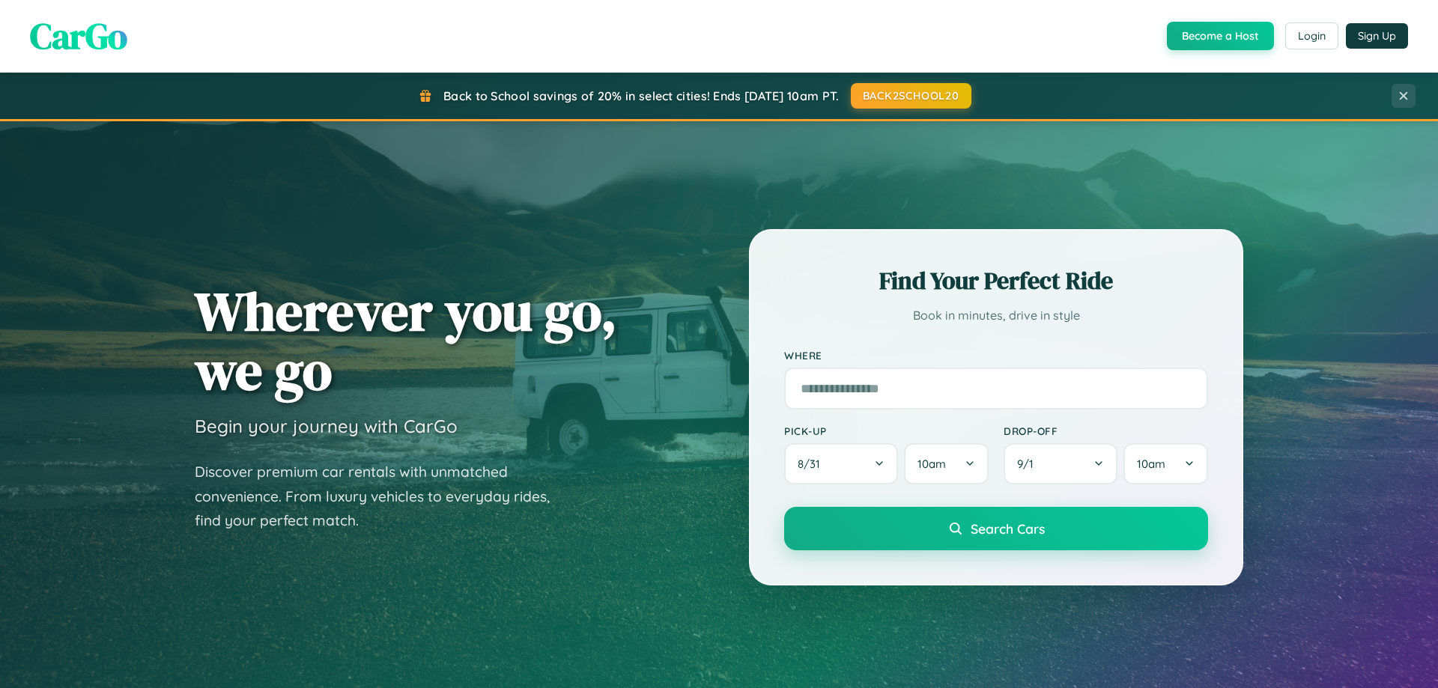  Describe the element at coordinates (996, 281) in the screenshot. I see `h2: Find Your Perfect Ride` at that location.